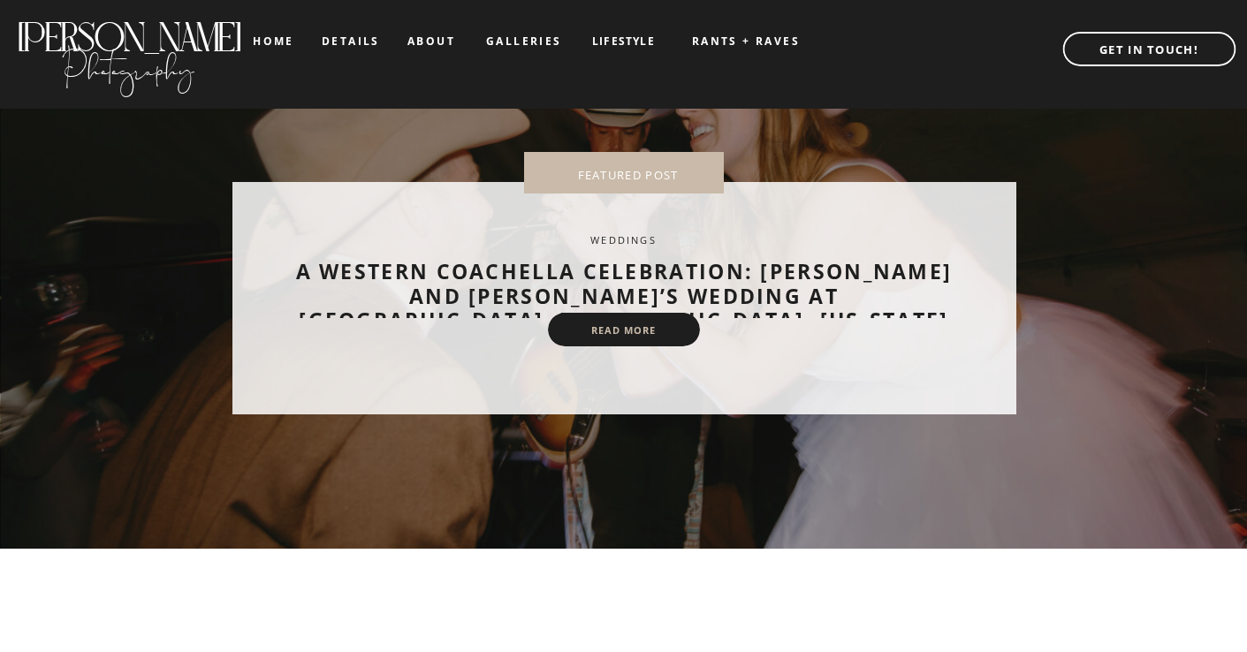 The width and height of the screenshot is (1247, 652). What do you see at coordinates (623, 42) in the screenshot?
I see `a: LIFESTYLE` at bounding box center [623, 42].